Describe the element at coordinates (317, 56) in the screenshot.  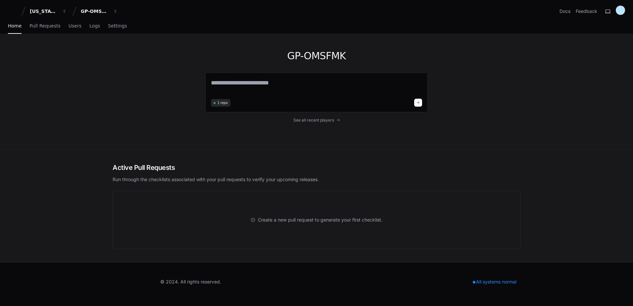
I see `h1: GP-OMSFMK` at that location.